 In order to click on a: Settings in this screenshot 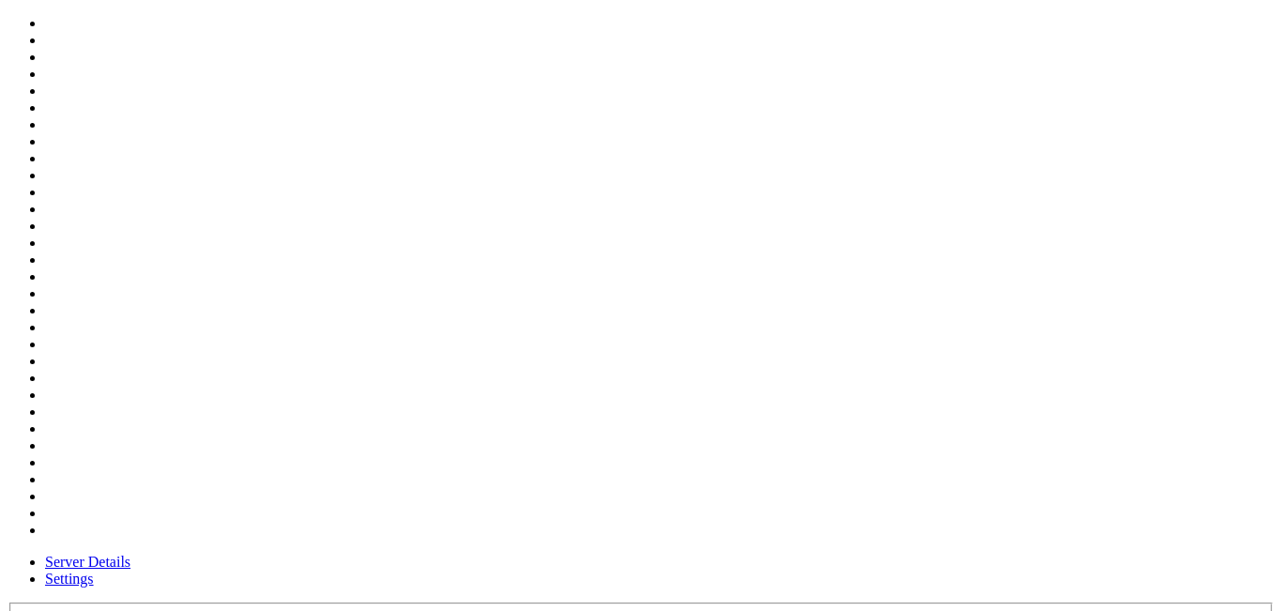, I will do `click(69, 578)`.